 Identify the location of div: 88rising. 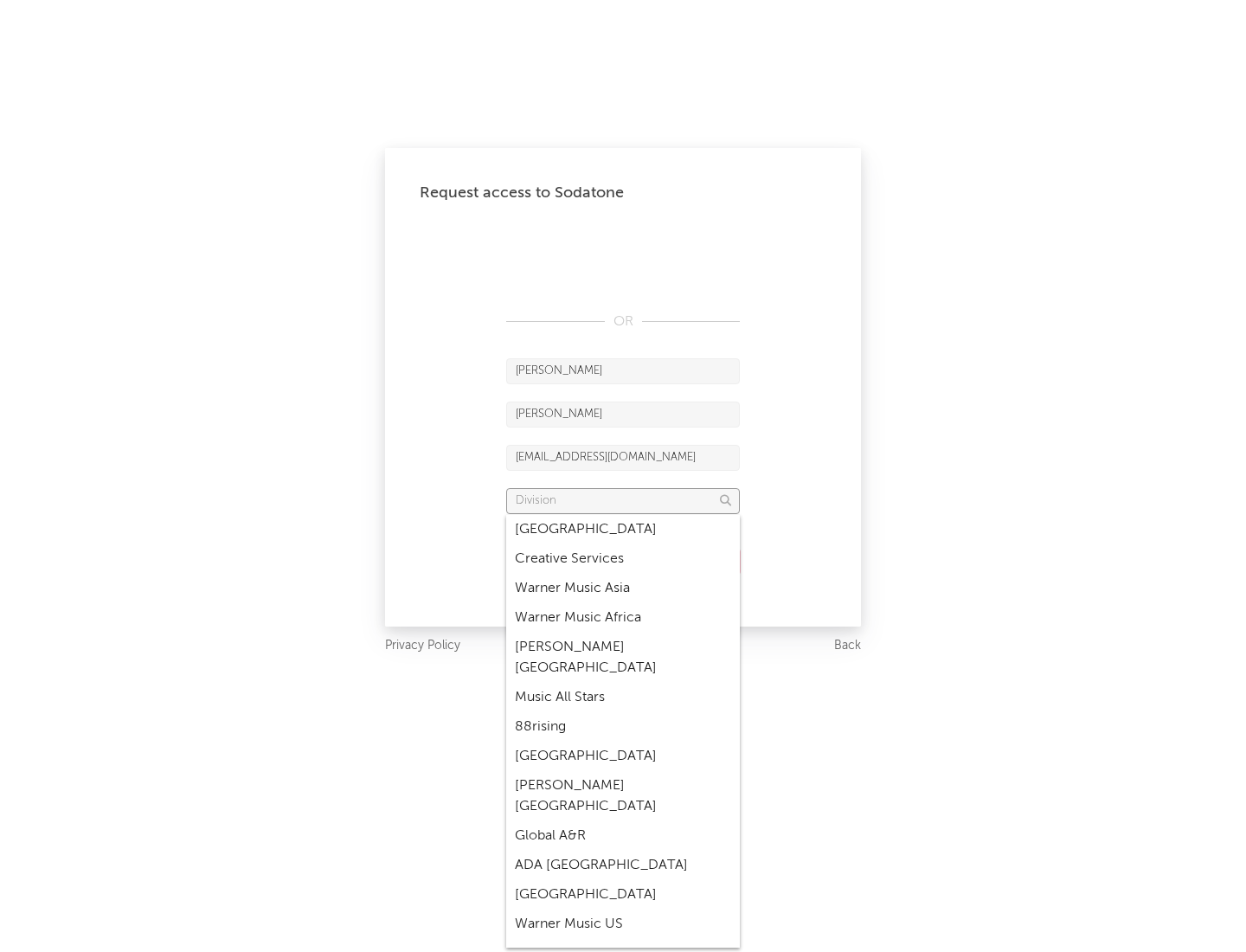
(623, 727).